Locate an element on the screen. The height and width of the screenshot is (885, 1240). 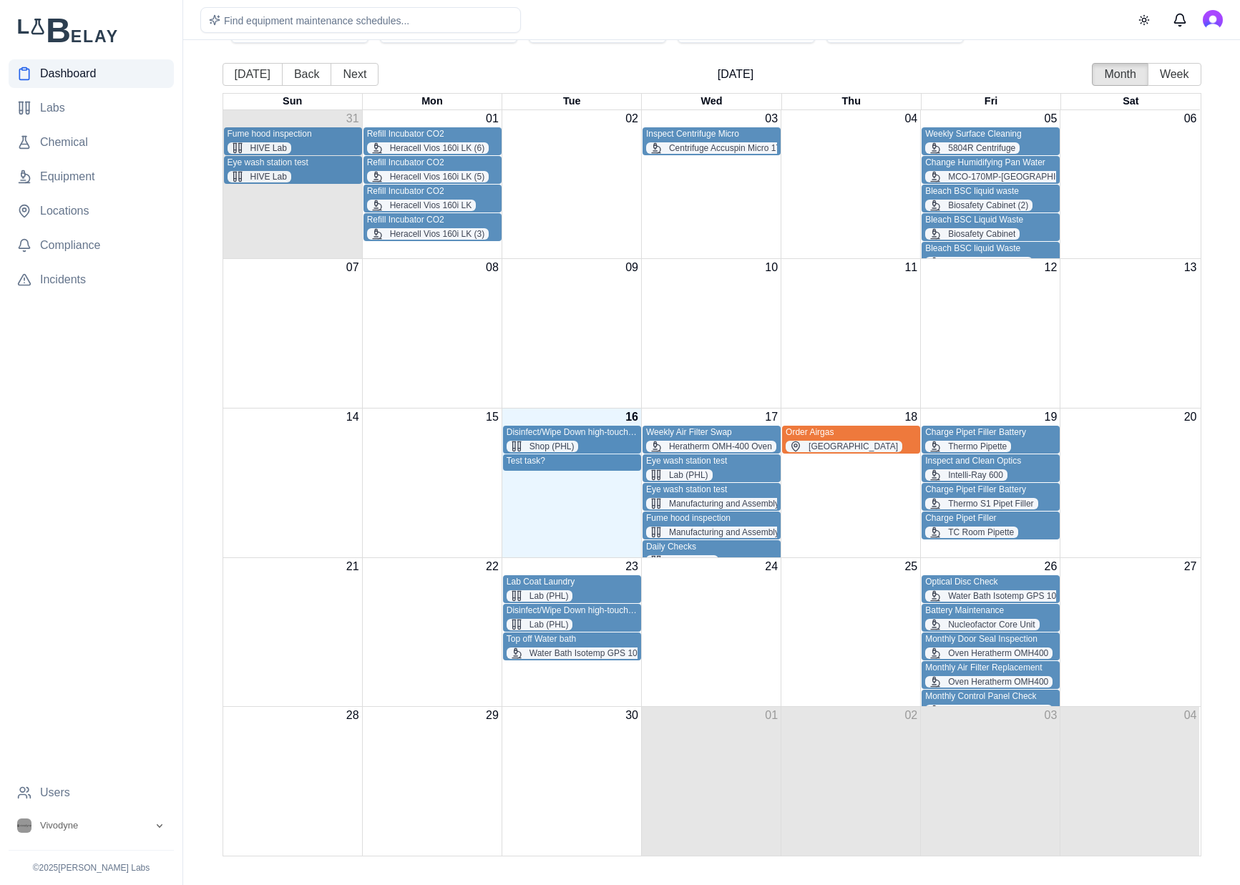
button: 05 is located at coordinates (1051, 119).